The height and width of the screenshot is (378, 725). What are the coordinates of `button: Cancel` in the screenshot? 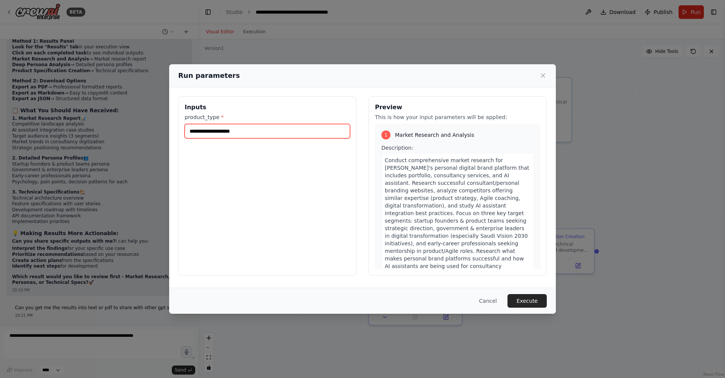 It's located at (488, 301).